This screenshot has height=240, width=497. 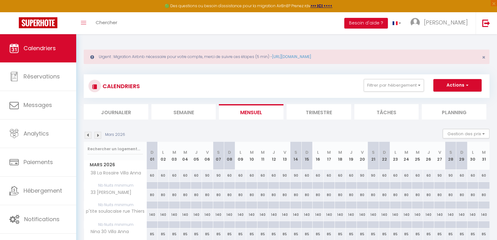 I want to click on span: Paiements, so click(x=38, y=162).